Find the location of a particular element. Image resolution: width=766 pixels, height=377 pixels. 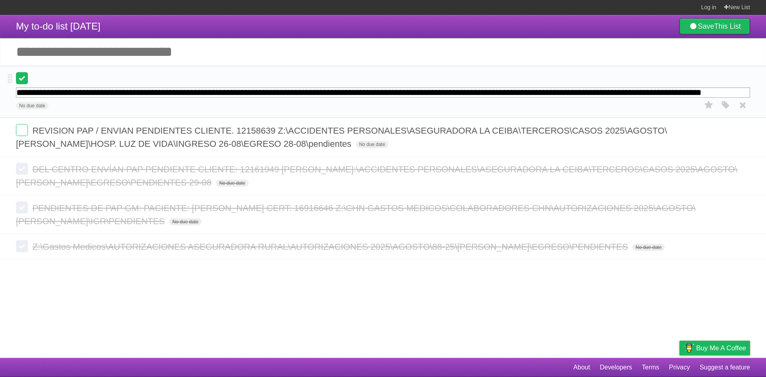

span: REVISION PAP / ENVIAN PENDIENTES CLIENTE. 12158639 Z:\ACCIDENTES PERSONALES\ASEGURADORA LA CEIBA\... is located at coordinates (341, 137).